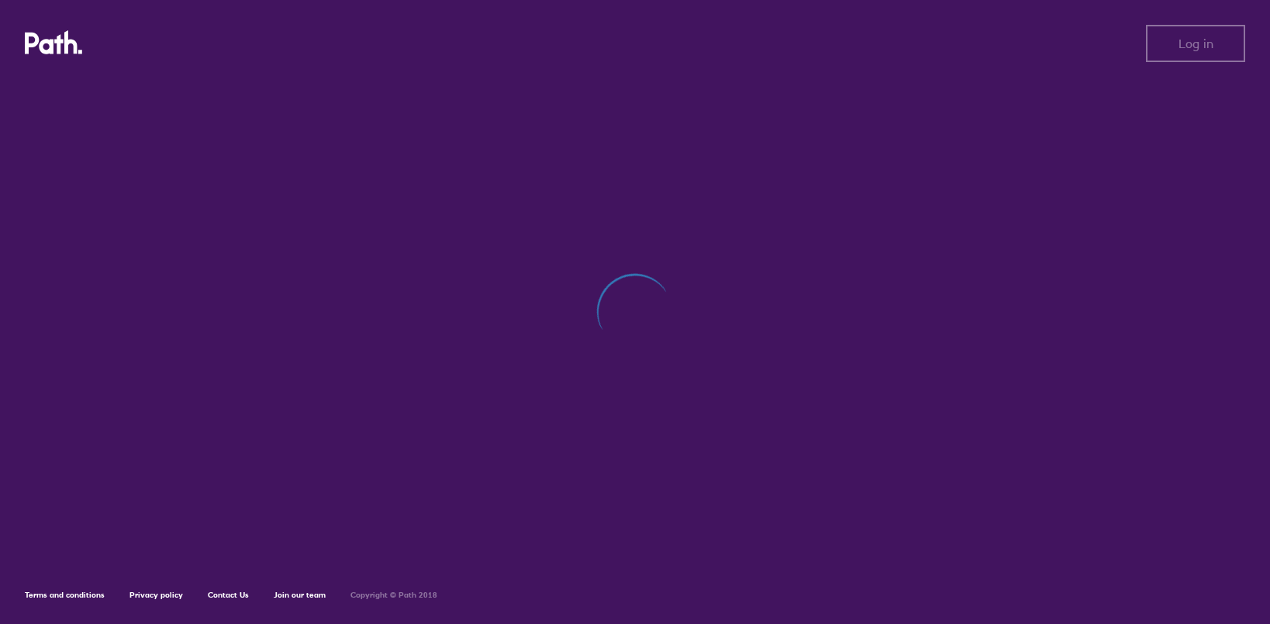 The image size is (1270, 624). What do you see at coordinates (1196, 43) in the screenshot?
I see `span: Log in` at bounding box center [1196, 43].